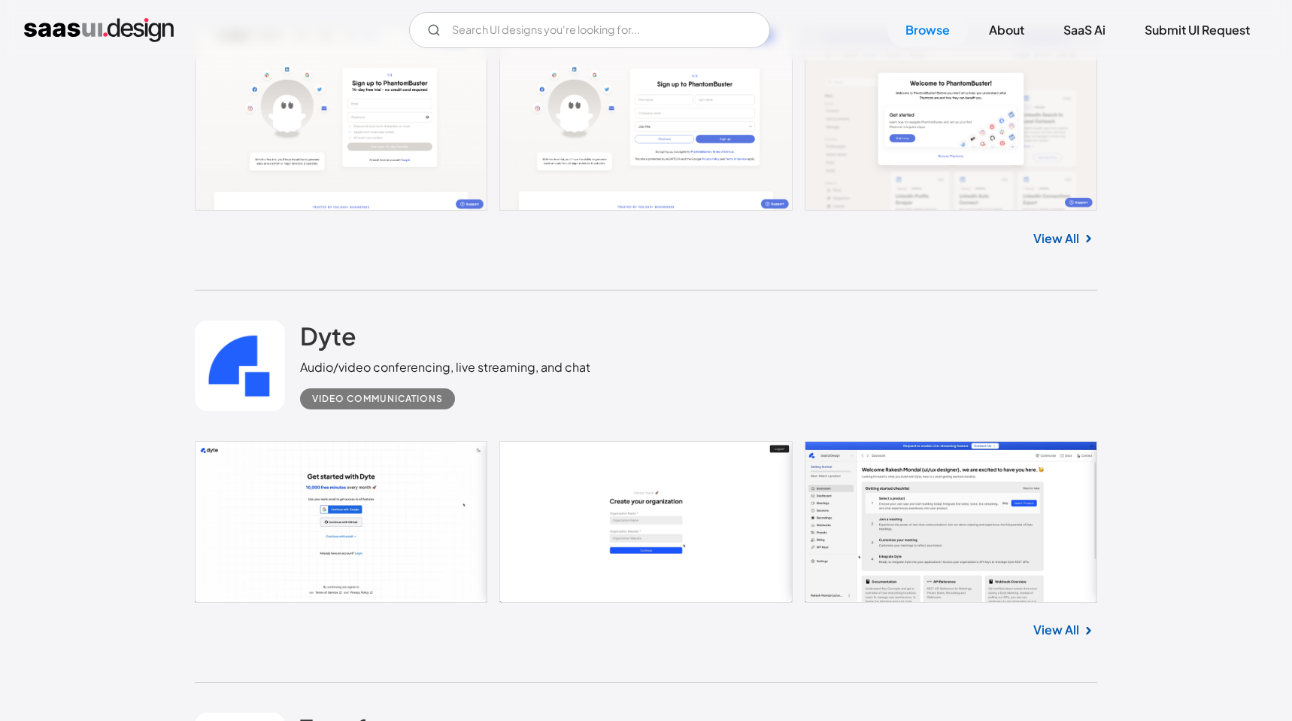 This screenshot has width=1292, height=721. What do you see at coordinates (1198, 30) in the screenshot?
I see `a: Submit UI Request` at bounding box center [1198, 30].